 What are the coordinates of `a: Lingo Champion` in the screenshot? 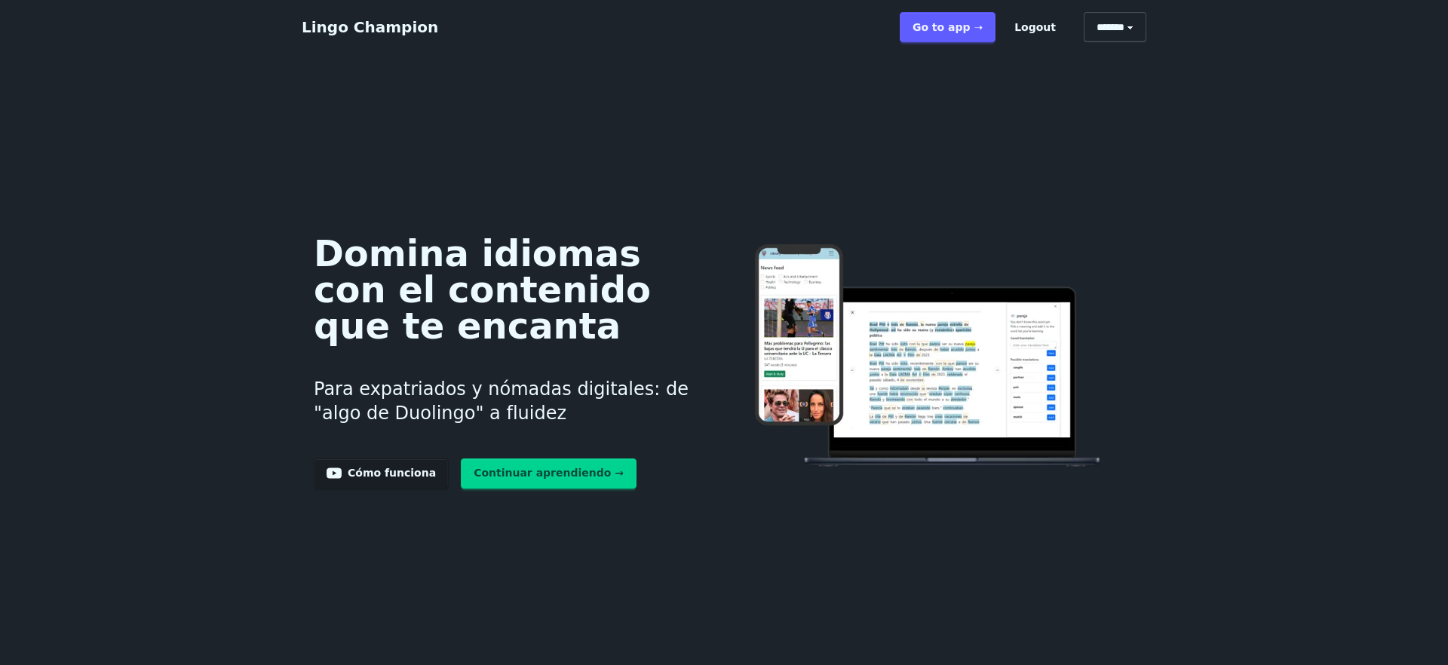 It's located at (370, 27).